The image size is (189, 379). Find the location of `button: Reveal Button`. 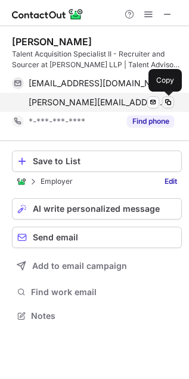

button: Reveal Button is located at coordinates (150, 121).